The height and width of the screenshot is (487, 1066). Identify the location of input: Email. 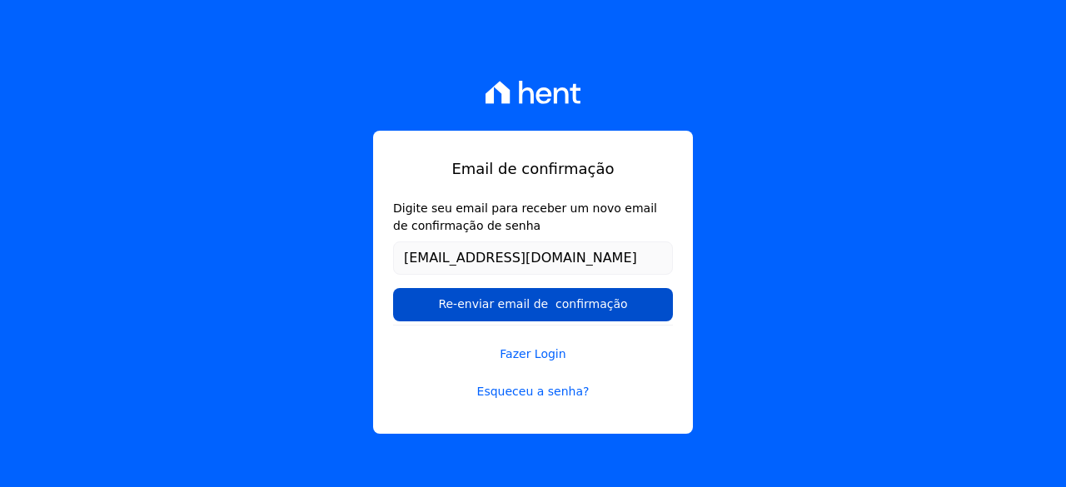
(533, 258).